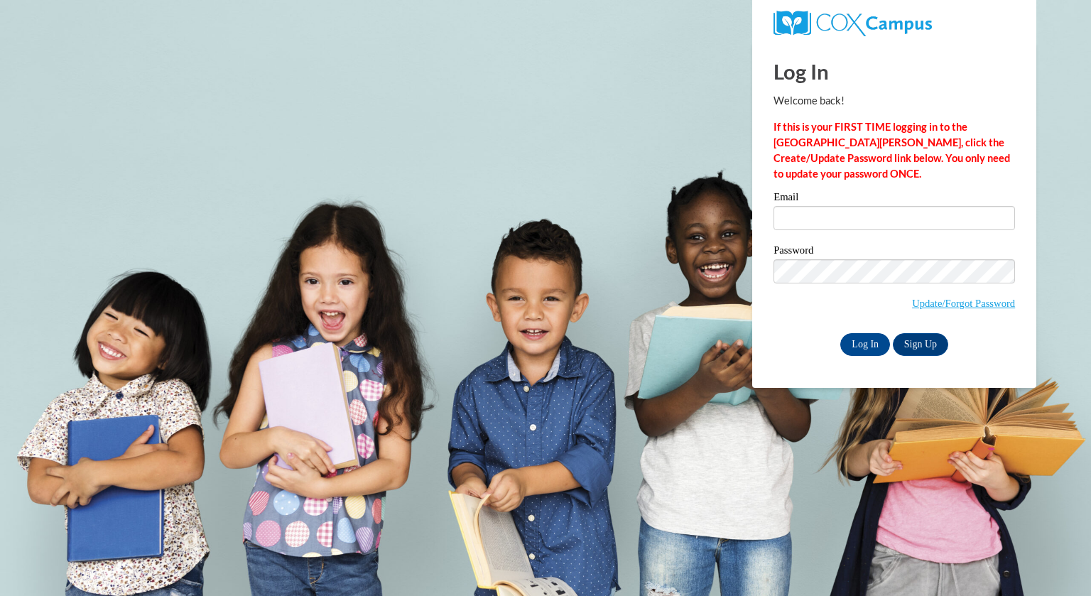  I want to click on a: Update/Forgot Password, so click(963, 303).